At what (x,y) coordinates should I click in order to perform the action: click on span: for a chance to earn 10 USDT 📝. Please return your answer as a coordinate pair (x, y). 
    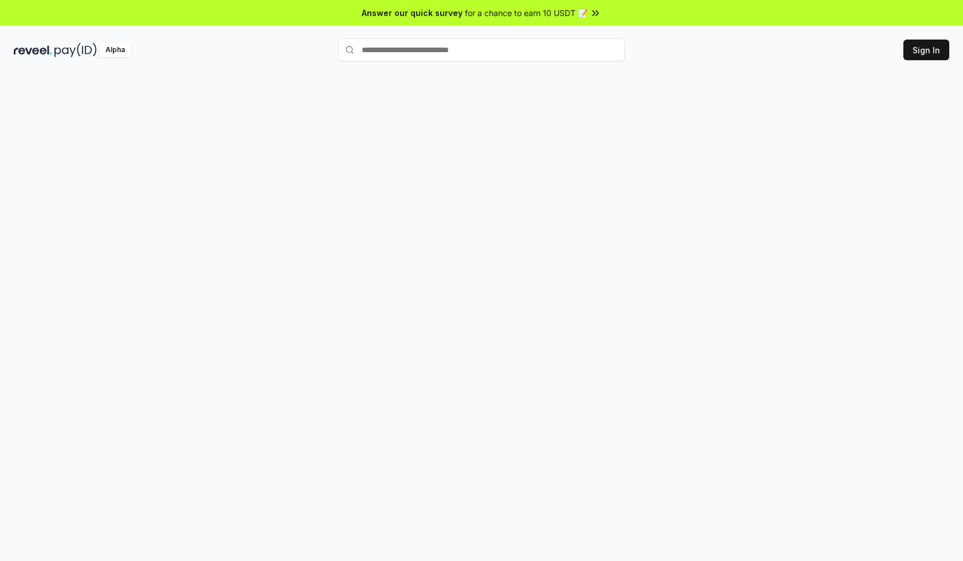
    Looking at the image, I should click on (526, 13).